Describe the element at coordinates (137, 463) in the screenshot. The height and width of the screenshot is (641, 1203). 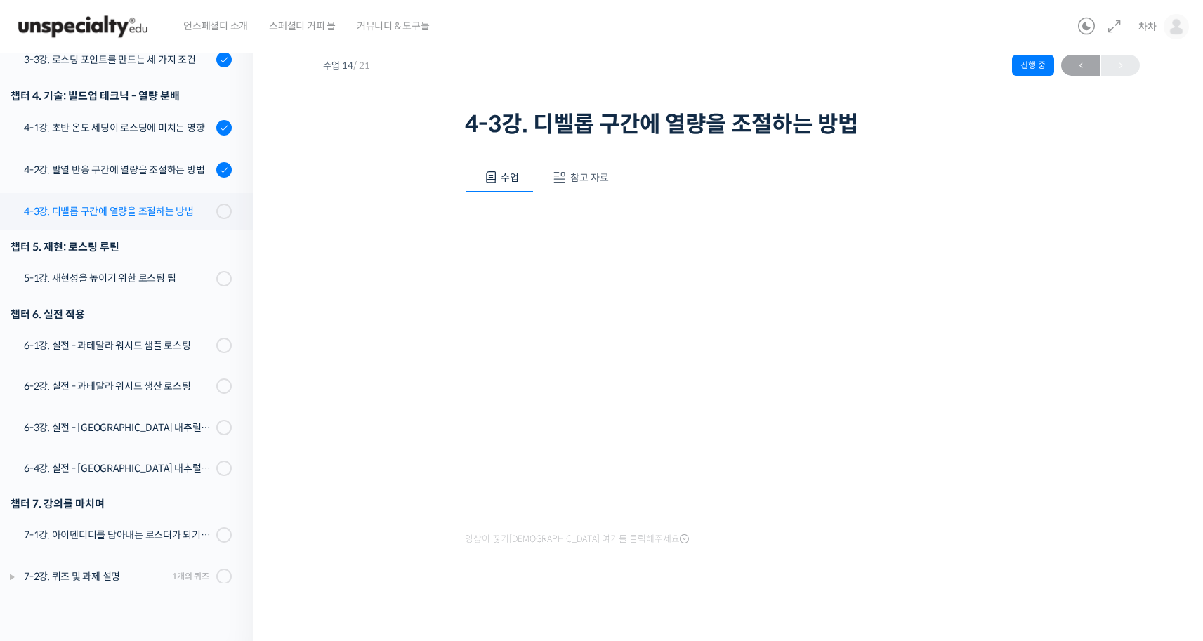
I see `a: 대화` at that location.